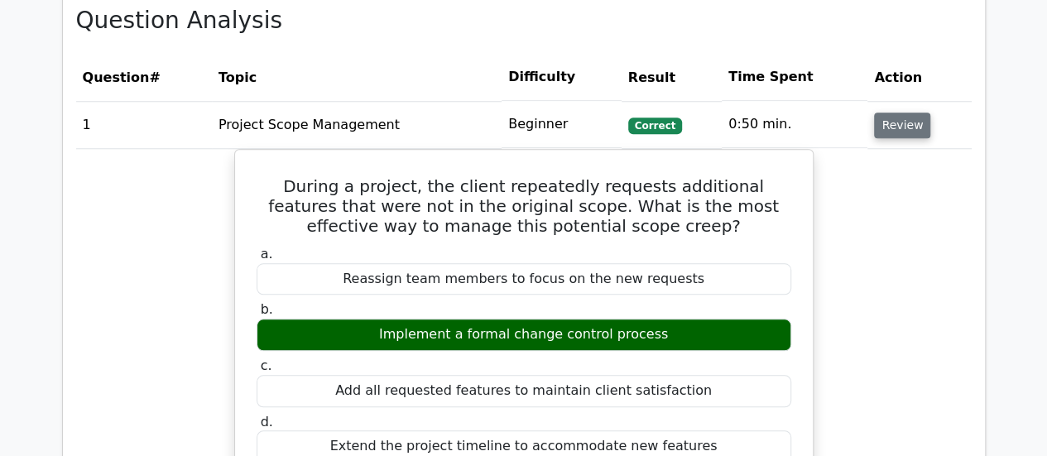  Describe the element at coordinates (266, 253) in the screenshot. I see `span: a.` at that location.